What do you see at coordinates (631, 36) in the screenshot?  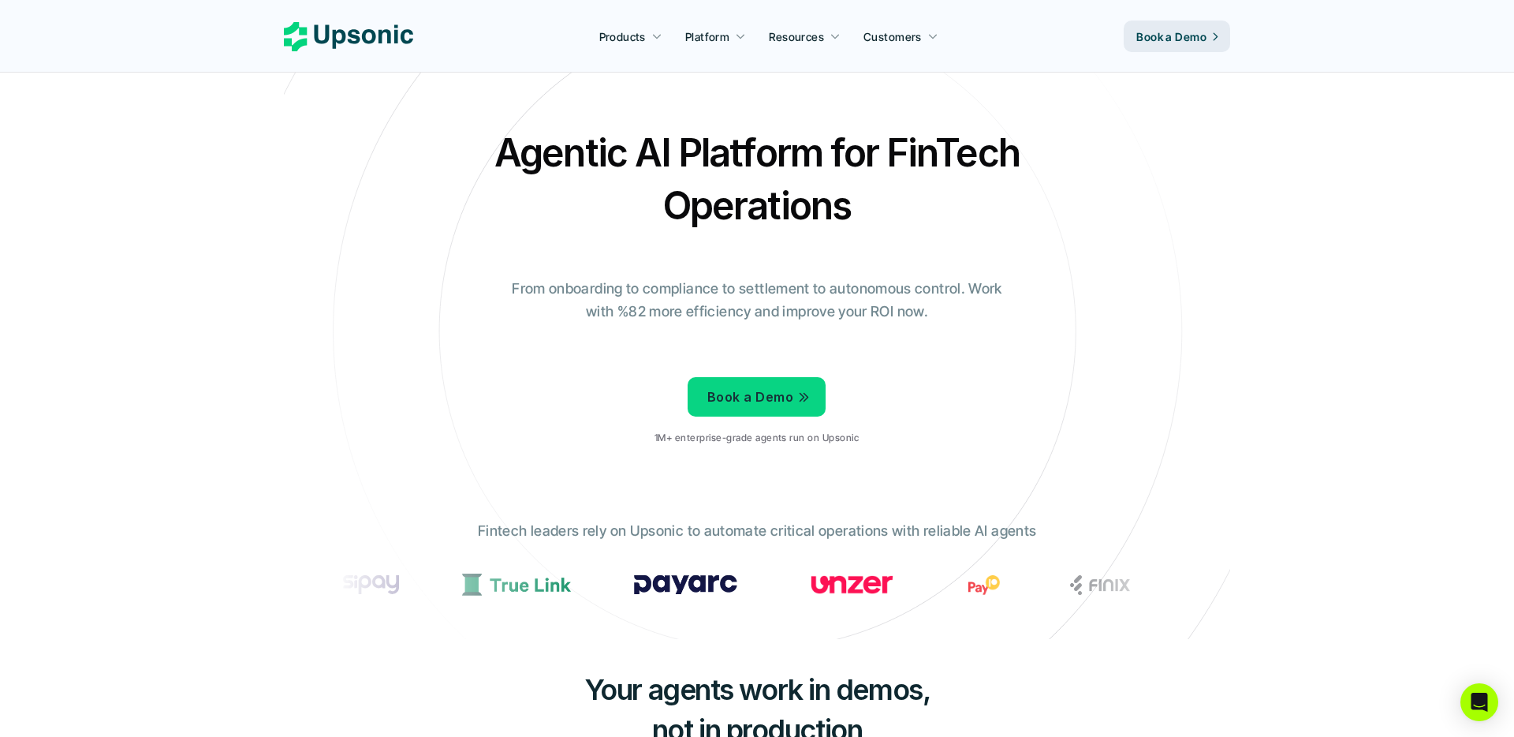 I see `a: Products` at bounding box center [631, 36].